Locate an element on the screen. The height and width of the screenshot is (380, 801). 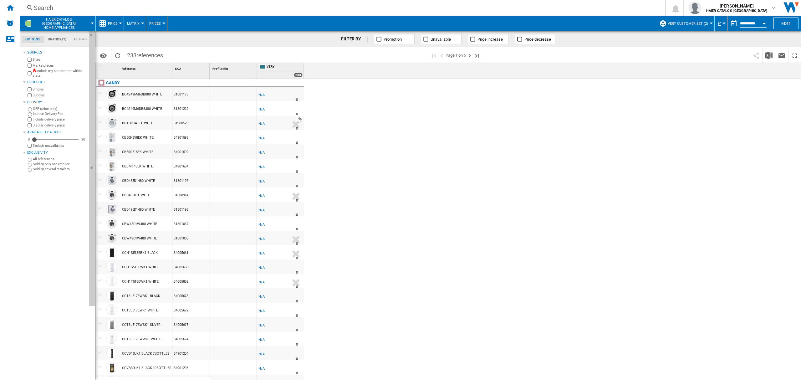
label: Bundles is located at coordinates (59, 95).